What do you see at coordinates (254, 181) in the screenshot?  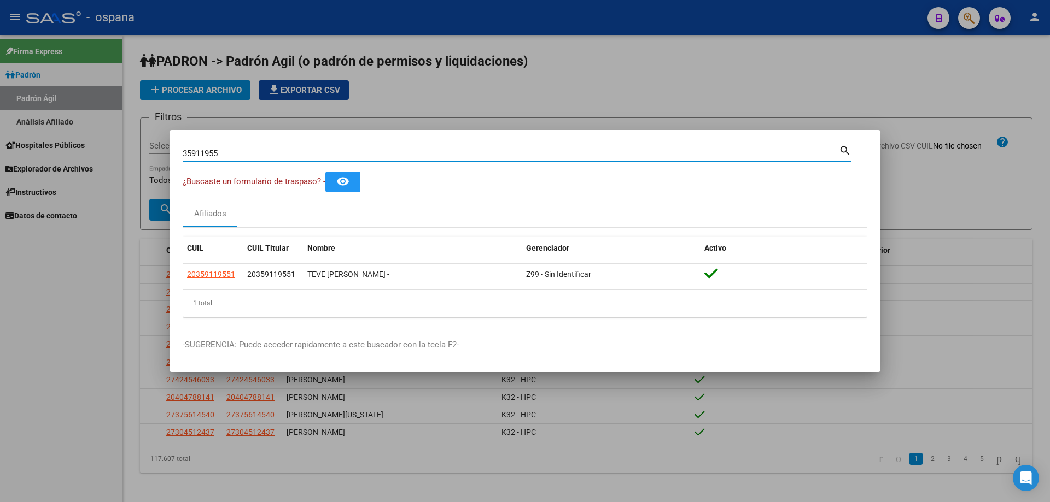 I see `span: ¿Buscaste un formulario de traspaso? -` at bounding box center [254, 181].